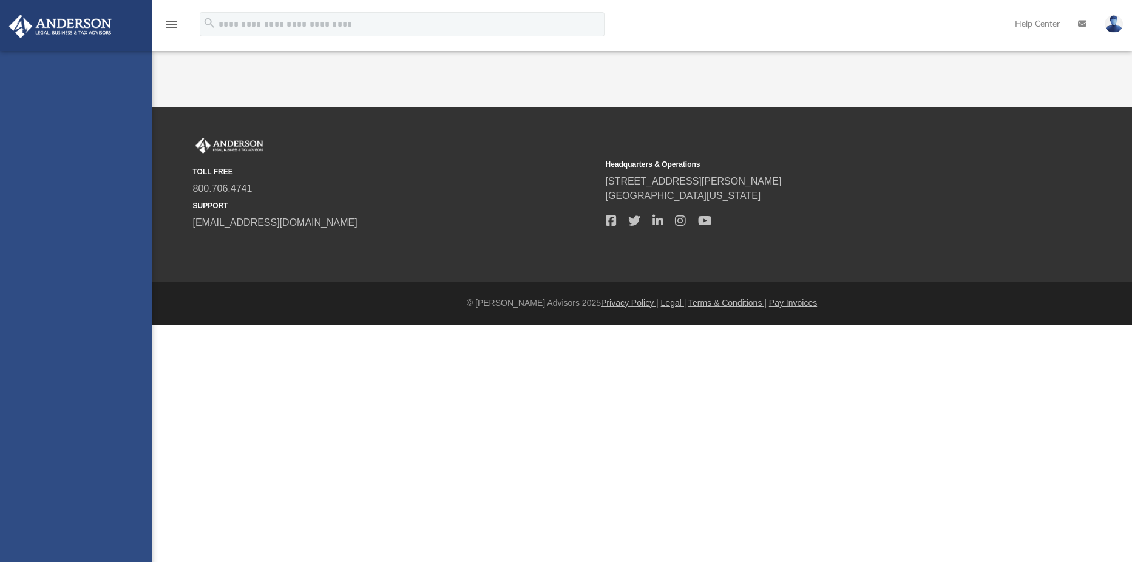  What do you see at coordinates (171, 27) in the screenshot?
I see `a: menu` at bounding box center [171, 27].